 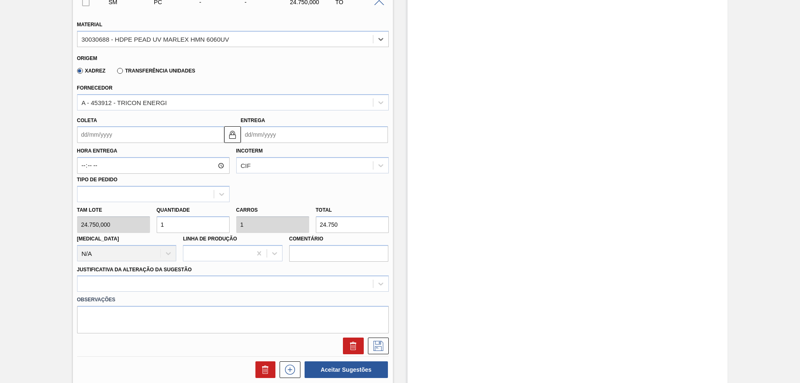 What do you see at coordinates (263, 370) in the screenshot?
I see `div: Excluir Sugestões` at bounding box center [263, 370].